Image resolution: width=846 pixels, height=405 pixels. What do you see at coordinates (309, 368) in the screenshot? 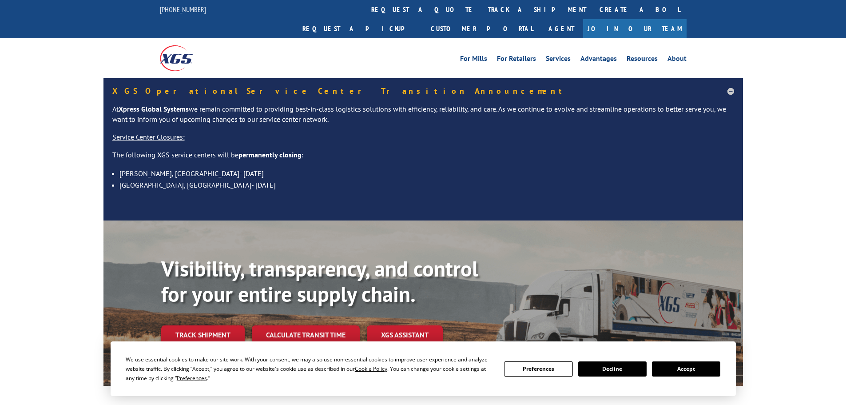
I see `div: We use essential cookies to make our site work. With your consent, we may also use non-essential ...` at bounding box center [309, 368].